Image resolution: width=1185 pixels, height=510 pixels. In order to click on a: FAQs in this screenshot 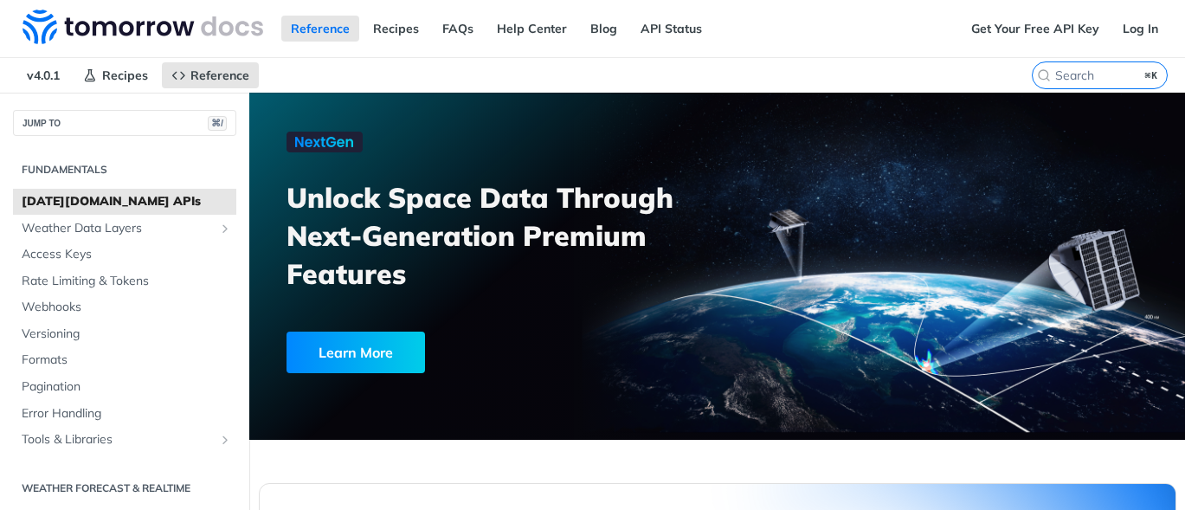, I will do `click(458, 29)`.